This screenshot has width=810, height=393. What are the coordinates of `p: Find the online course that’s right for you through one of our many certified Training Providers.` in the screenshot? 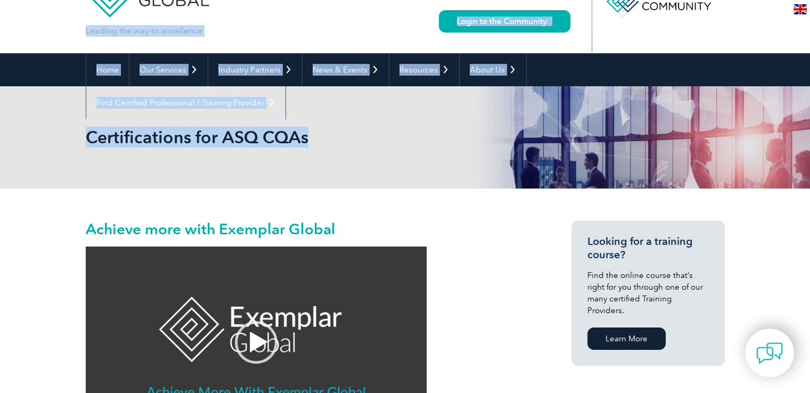 It's located at (648, 293).